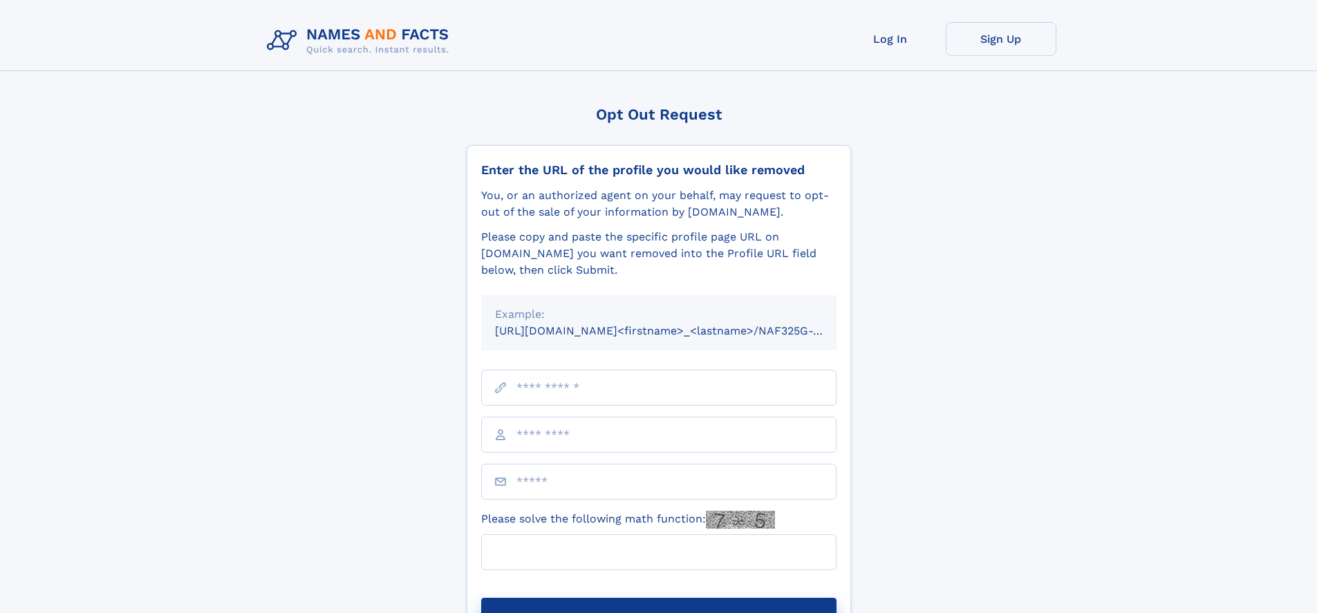 The height and width of the screenshot is (613, 1317). Describe the element at coordinates (659, 315) in the screenshot. I see `div: Example:` at that location.